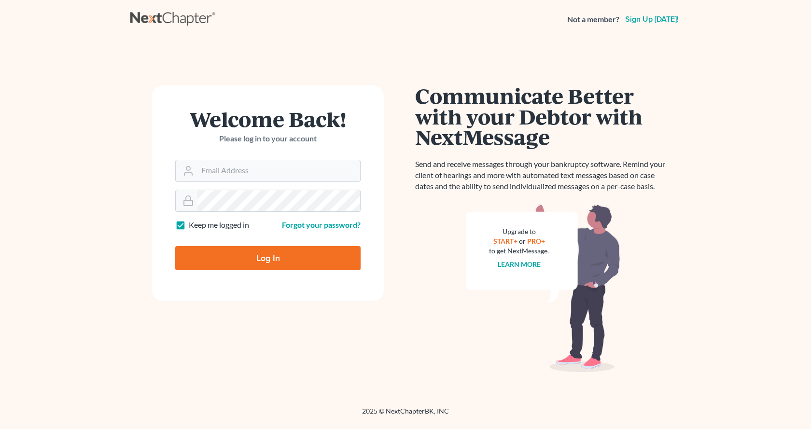 Image resolution: width=811 pixels, height=429 pixels. I want to click on p: Send and receive messages through your bankruptcy software. Remind your client of hearings and mo..., so click(543, 175).